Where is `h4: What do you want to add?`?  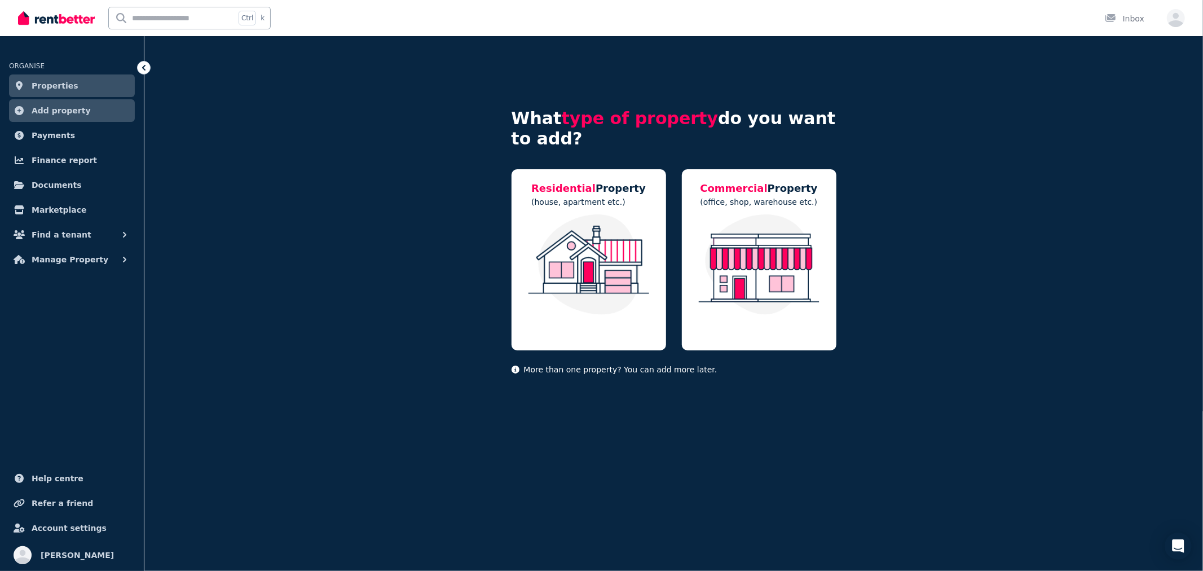
h4: What do you want to add? is located at coordinates (674, 129).